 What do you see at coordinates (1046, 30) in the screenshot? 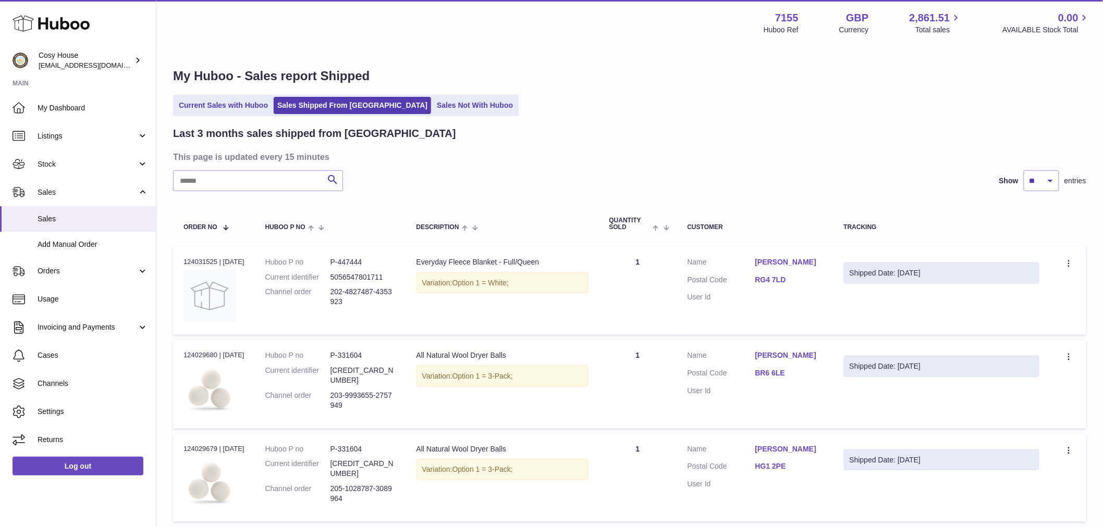
I see `span: AVAILABLE Stock Total` at bounding box center [1046, 30].